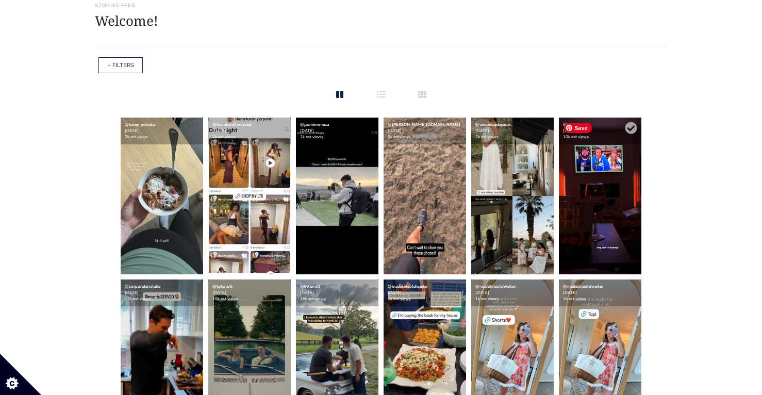 This screenshot has height=395, width=762. What do you see at coordinates (493, 124) in the screenshot?
I see `a: @veronicajdejesus` at bounding box center [493, 124].